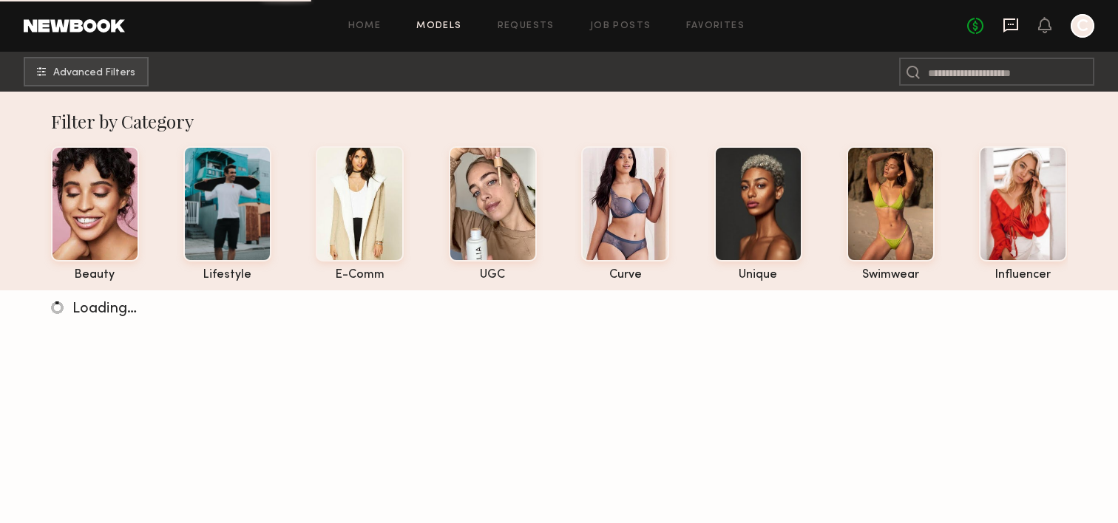 The width and height of the screenshot is (1118, 523). What do you see at coordinates (1082, 26) in the screenshot?
I see `a: C` at bounding box center [1082, 26].